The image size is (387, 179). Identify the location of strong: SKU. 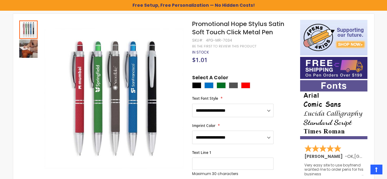
(198, 40).